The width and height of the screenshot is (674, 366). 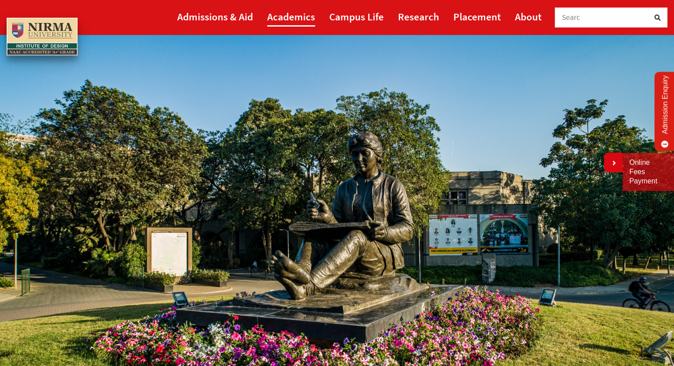 What do you see at coordinates (42, 37) in the screenshot?
I see `img: main_logo` at bounding box center [42, 37].